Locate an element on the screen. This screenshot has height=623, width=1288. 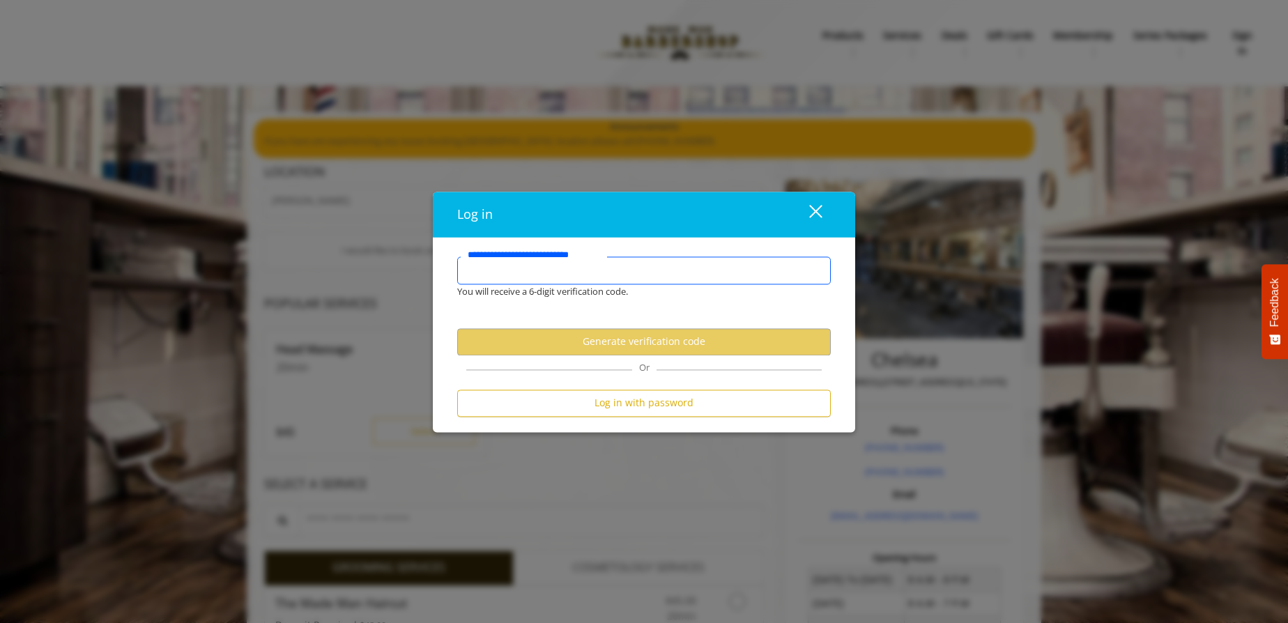
span: Or is located at coordinates (644, 367).